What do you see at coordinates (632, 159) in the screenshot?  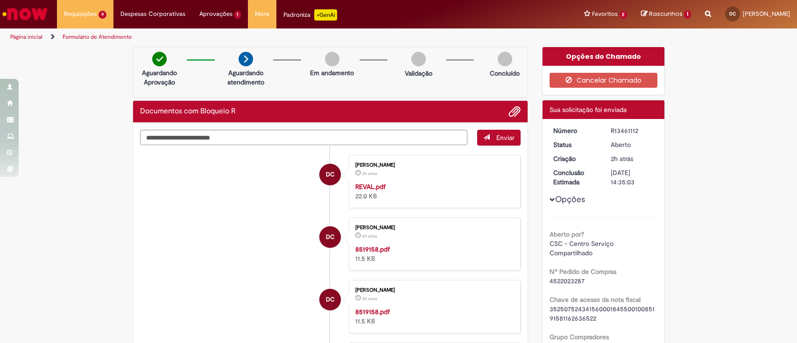 I see `div: 29/08/2025 09:34:59` at bounding box center [632, 159].